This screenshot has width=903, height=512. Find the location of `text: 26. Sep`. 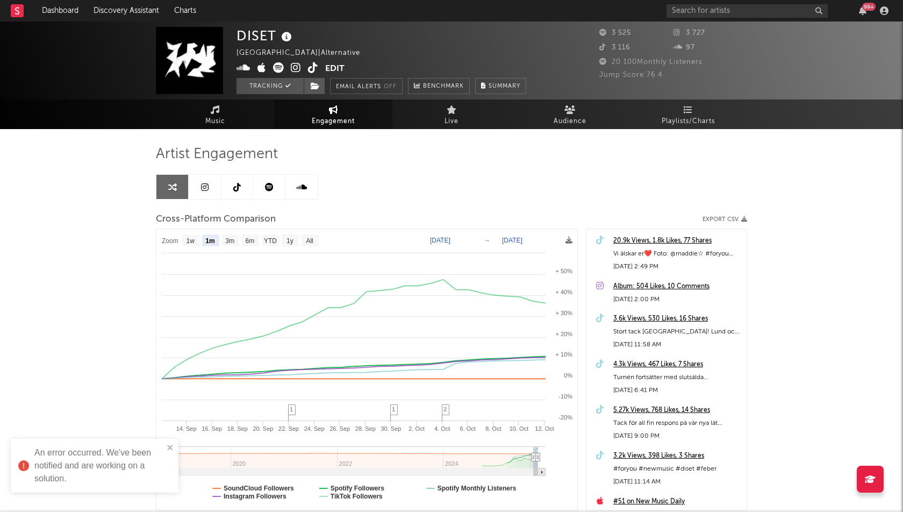

text: 26. Sep is located at coordinates (340, 428).